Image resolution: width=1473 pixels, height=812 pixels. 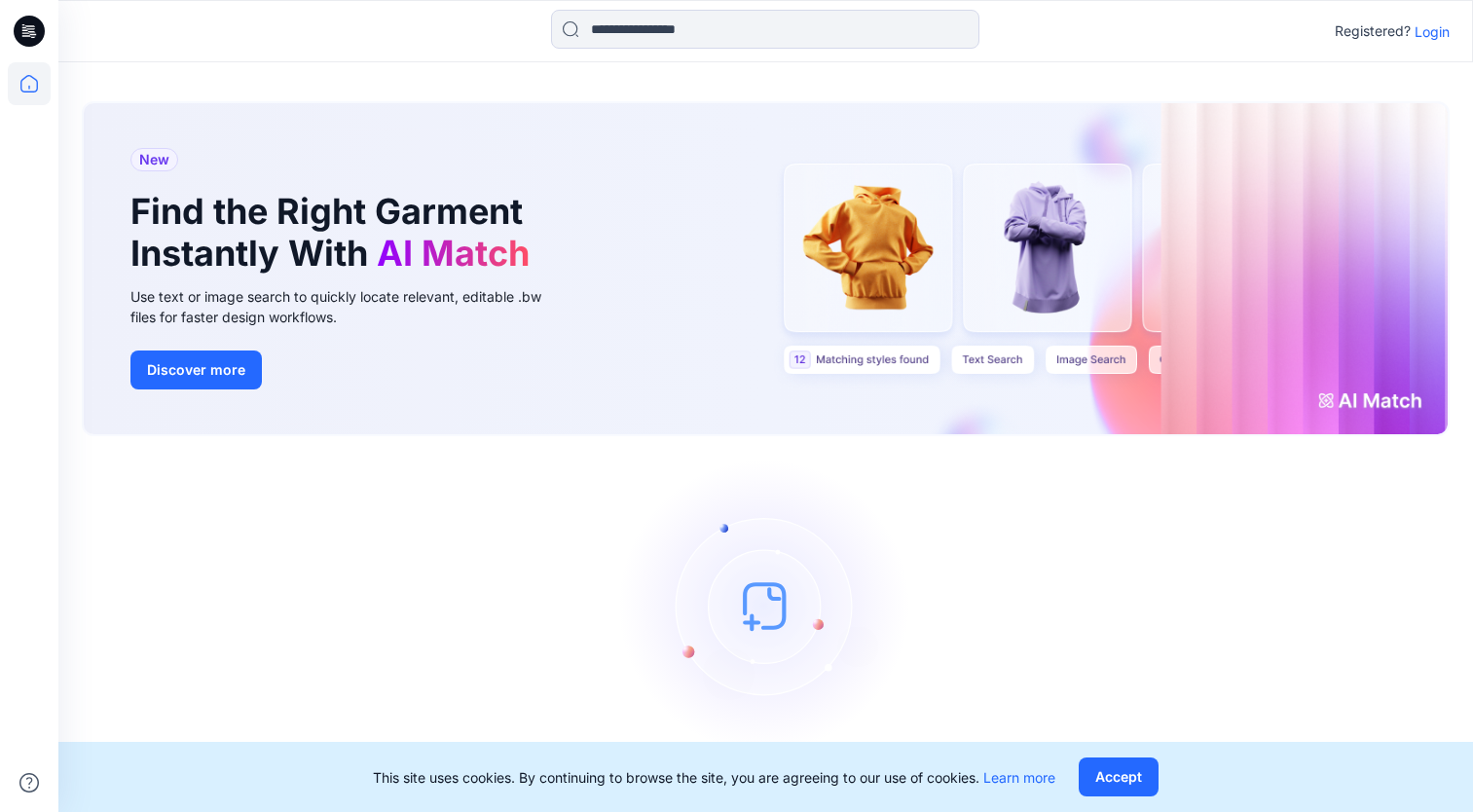 I want to click on button: Discover more, so click(x=196, y=370).